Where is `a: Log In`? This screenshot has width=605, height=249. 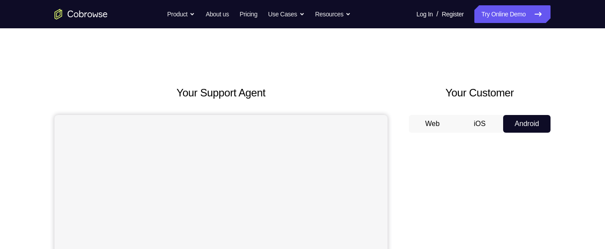 a: Log In is located at coordinates (424, 14).